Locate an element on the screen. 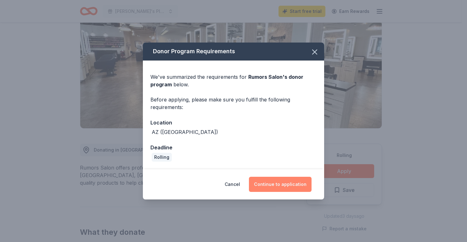 This screenshot has width=467, height=242. div: Location is located at coordinates (234, 122).